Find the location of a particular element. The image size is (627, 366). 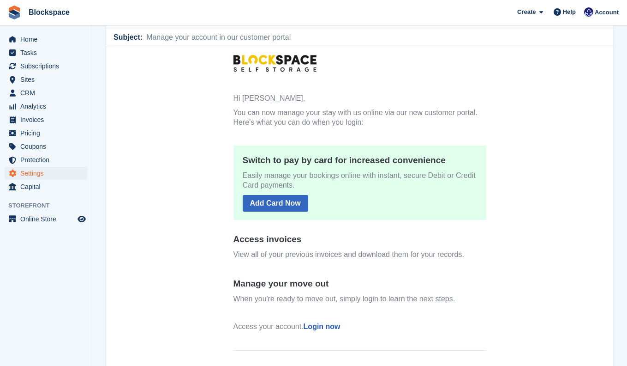

span: Coupons is located at coordinates (48, 146).